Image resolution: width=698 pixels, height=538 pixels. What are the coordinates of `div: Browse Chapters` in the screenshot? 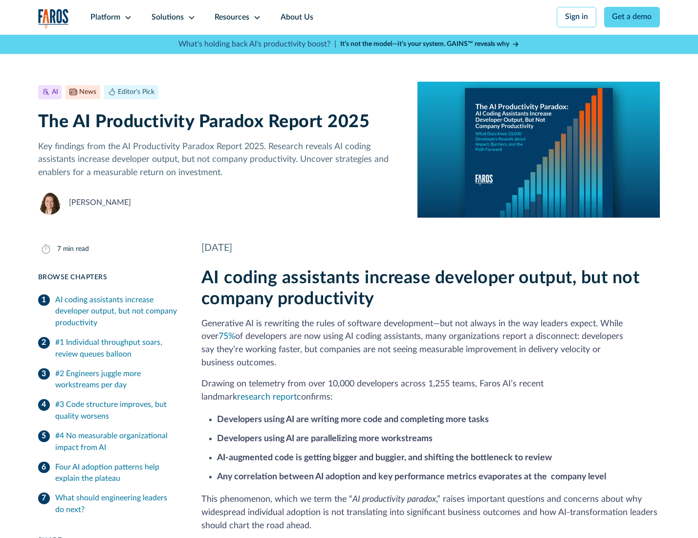 It's located at (108, 277).